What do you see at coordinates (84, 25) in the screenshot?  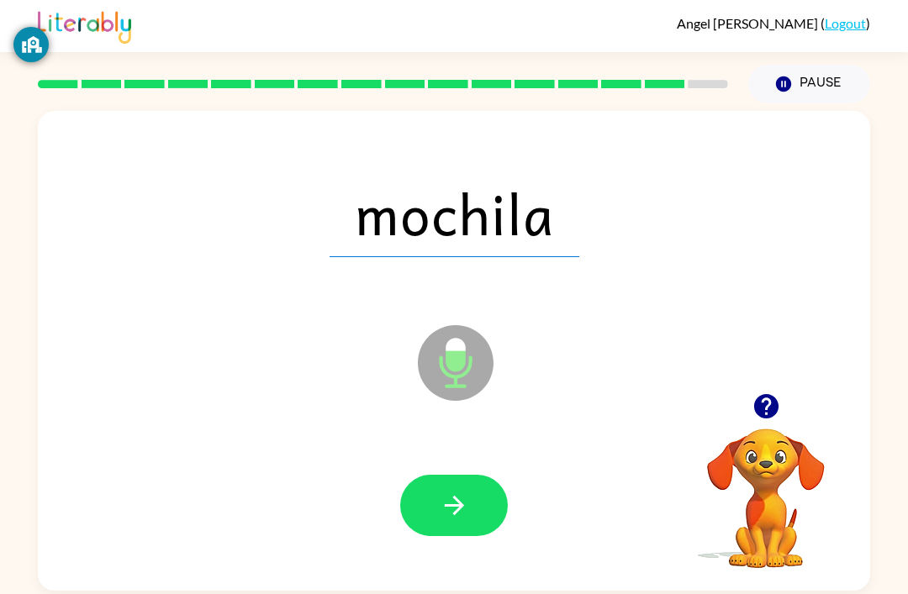 I see `img: Literably` at bounding box center [84, 25].